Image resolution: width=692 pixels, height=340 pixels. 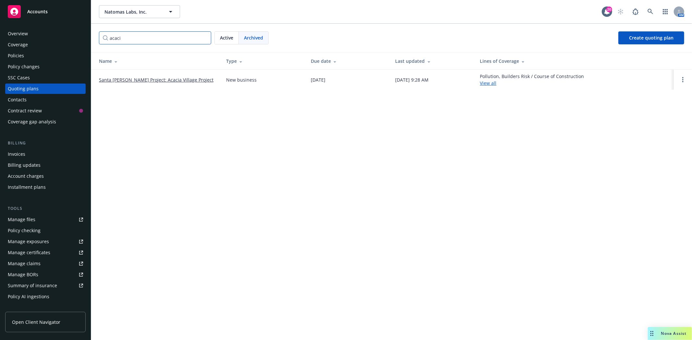 What do you see at coordinates (432, 61) in the screenshot?
I see `div: Last updated` at bounding box center [432, 61].